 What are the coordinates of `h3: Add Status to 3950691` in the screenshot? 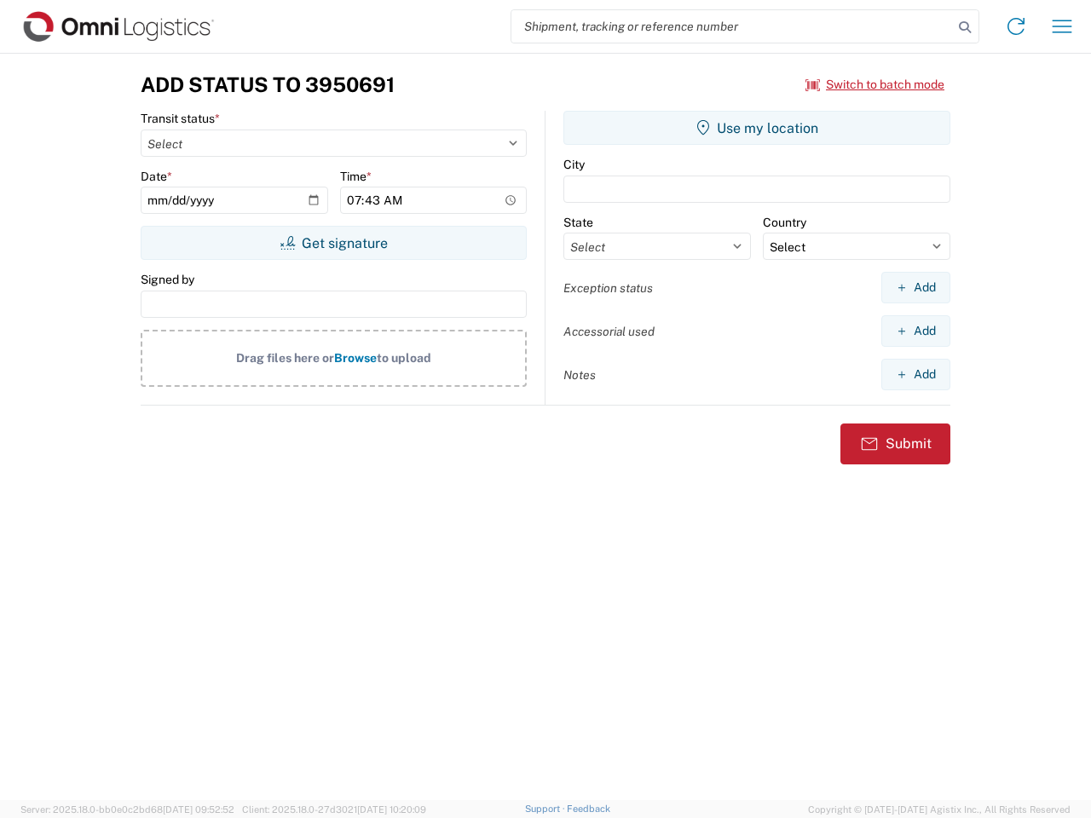 It's located at (268, 84).